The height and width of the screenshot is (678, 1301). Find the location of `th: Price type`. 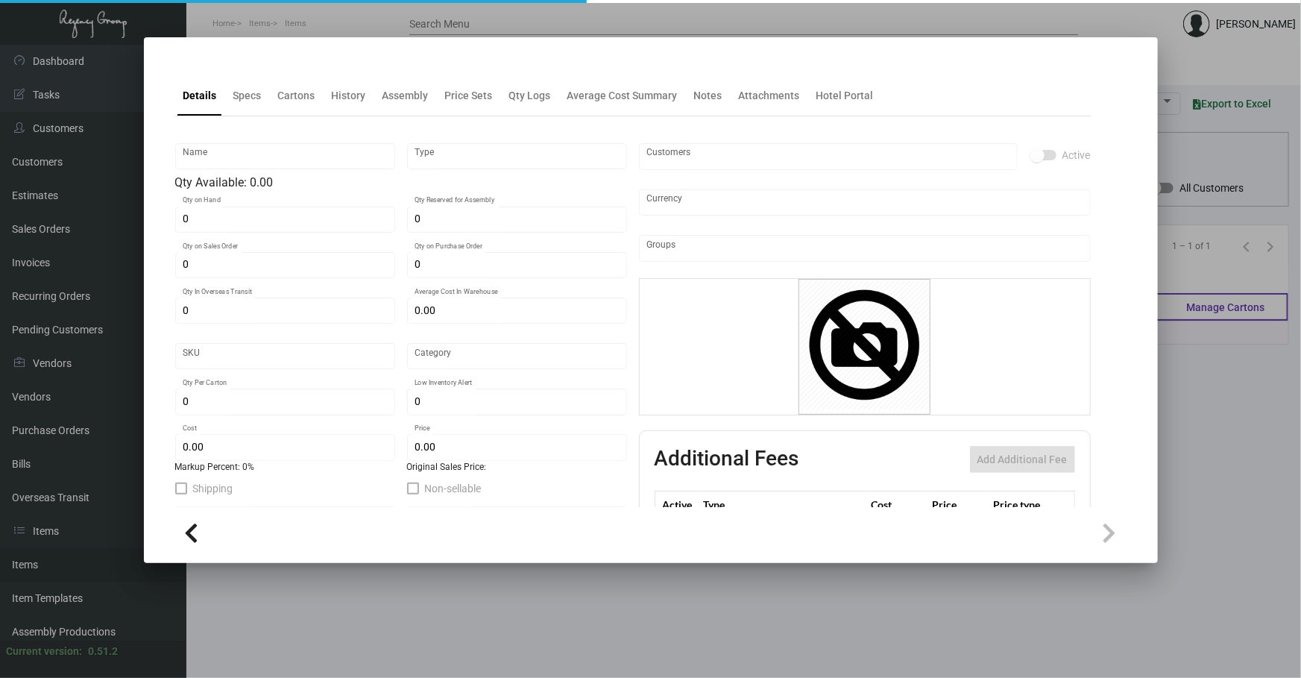

th: Price type is located at coordinates (1023, 504).